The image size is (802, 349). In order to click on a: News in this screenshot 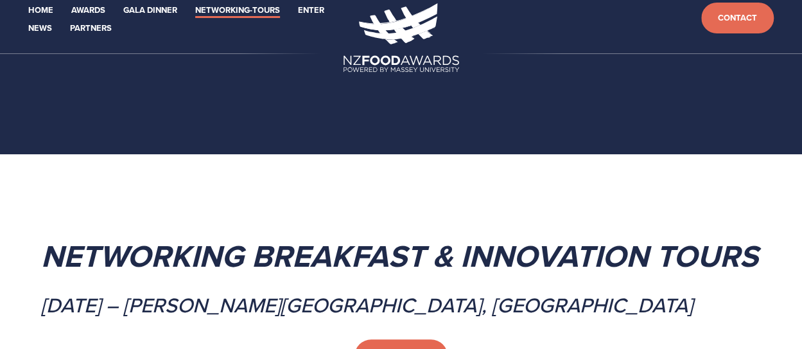, I will do `click(40, 28)`.